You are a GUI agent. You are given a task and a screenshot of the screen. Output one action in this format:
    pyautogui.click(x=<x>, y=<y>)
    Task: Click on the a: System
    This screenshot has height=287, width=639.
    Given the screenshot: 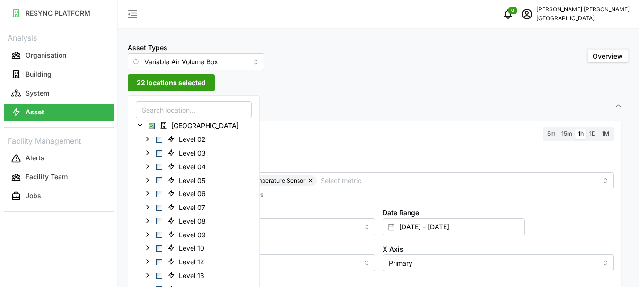 What is the action you would take?
    pyautogui.click(x=59, y=93)
    